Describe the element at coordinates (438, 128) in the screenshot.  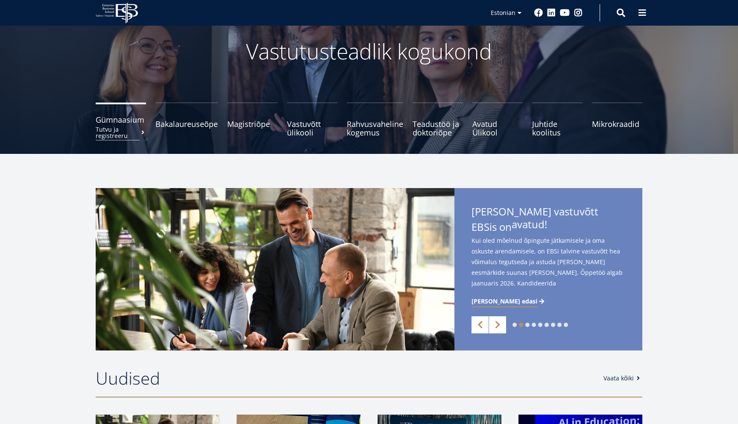
I see `span: Teadustöö ja doktoriõpe` at that location.